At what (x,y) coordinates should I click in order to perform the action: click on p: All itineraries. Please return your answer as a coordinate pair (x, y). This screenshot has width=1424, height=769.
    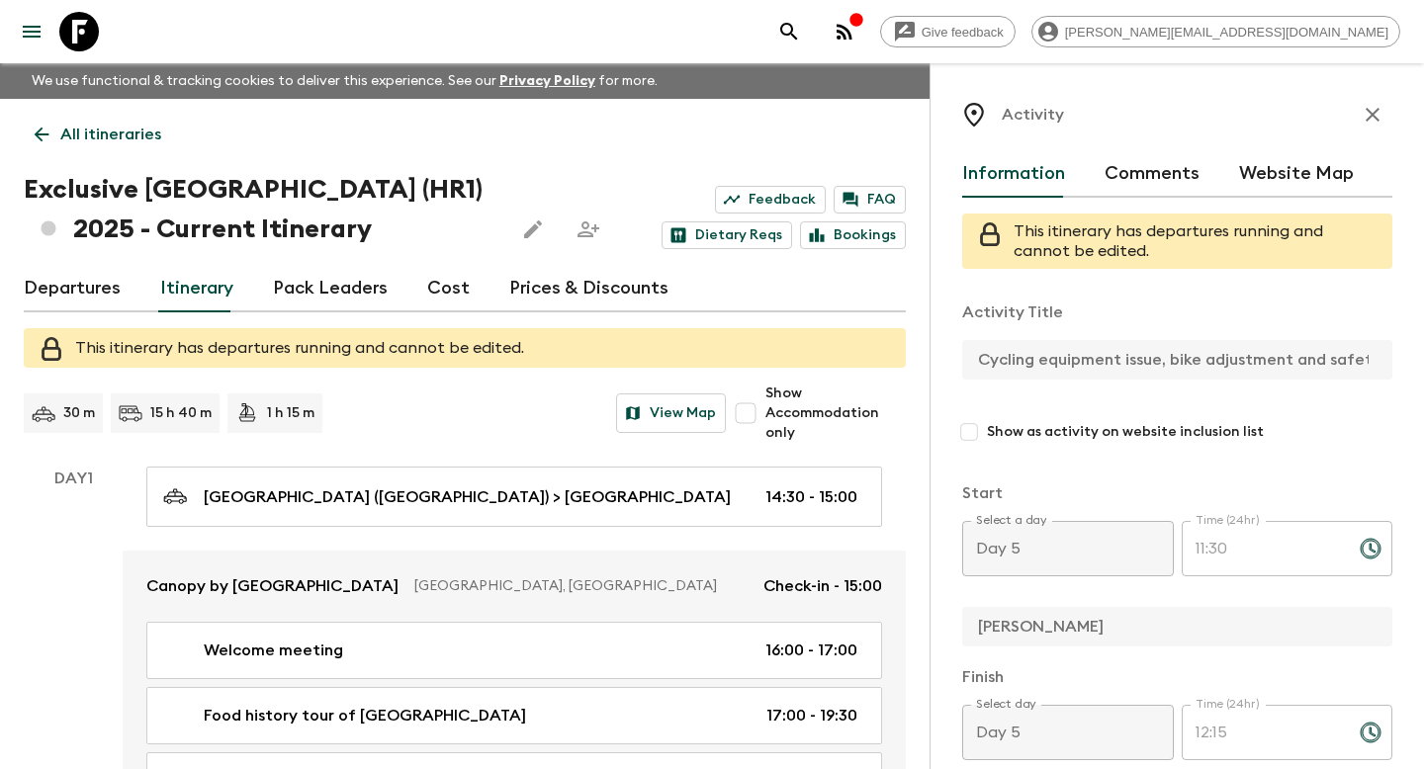
    Looking at the image, I should click on (111, 135).